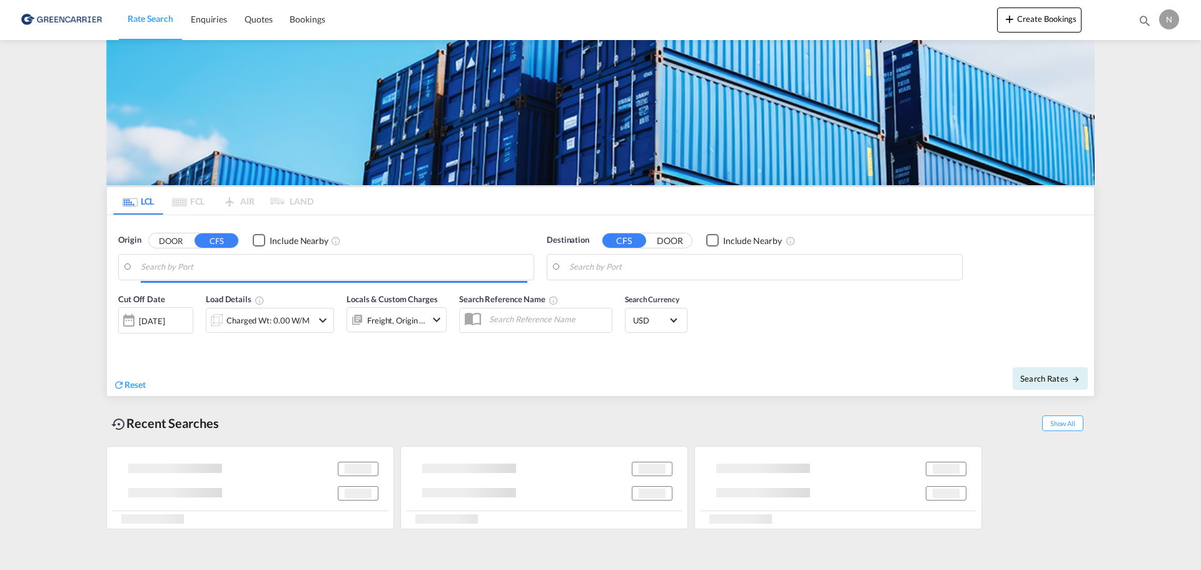  I want to click on md-icon: Your search will be saved by the below given name, so click(554, 300).